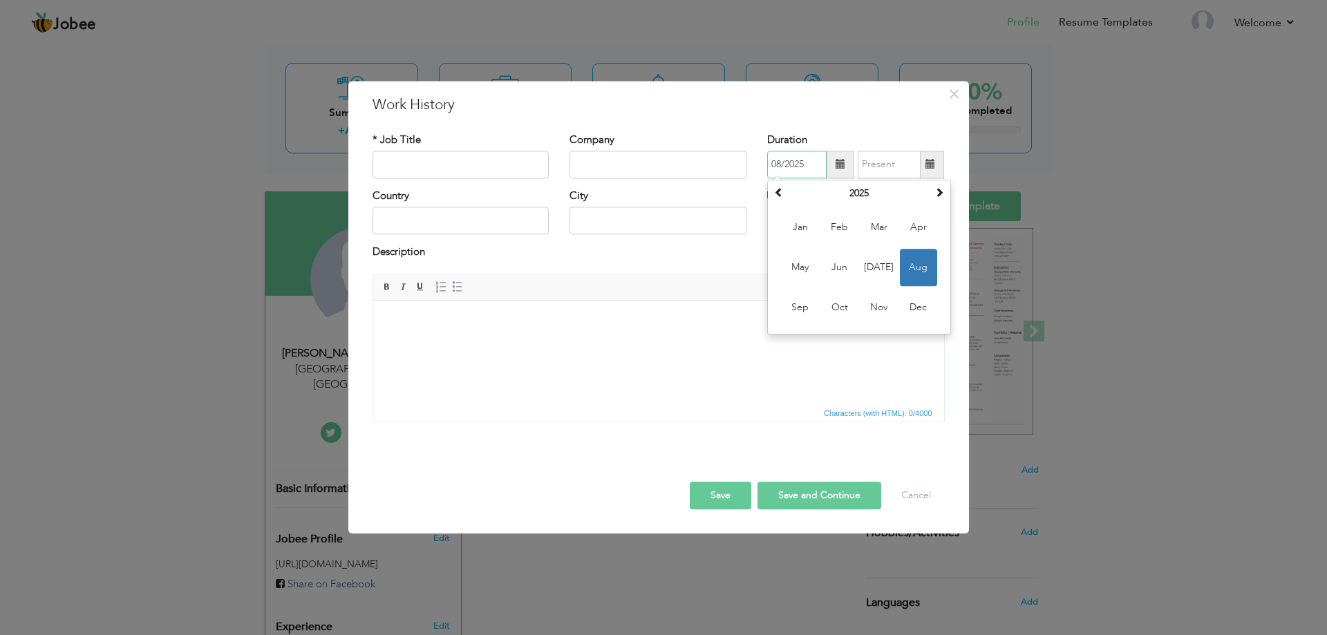 The height and width of the screenshot is (635, 1327). What do you see at coordinates (840, 267) in the screenshot?
I see `span: Jun` at bounding box center [840, 267].